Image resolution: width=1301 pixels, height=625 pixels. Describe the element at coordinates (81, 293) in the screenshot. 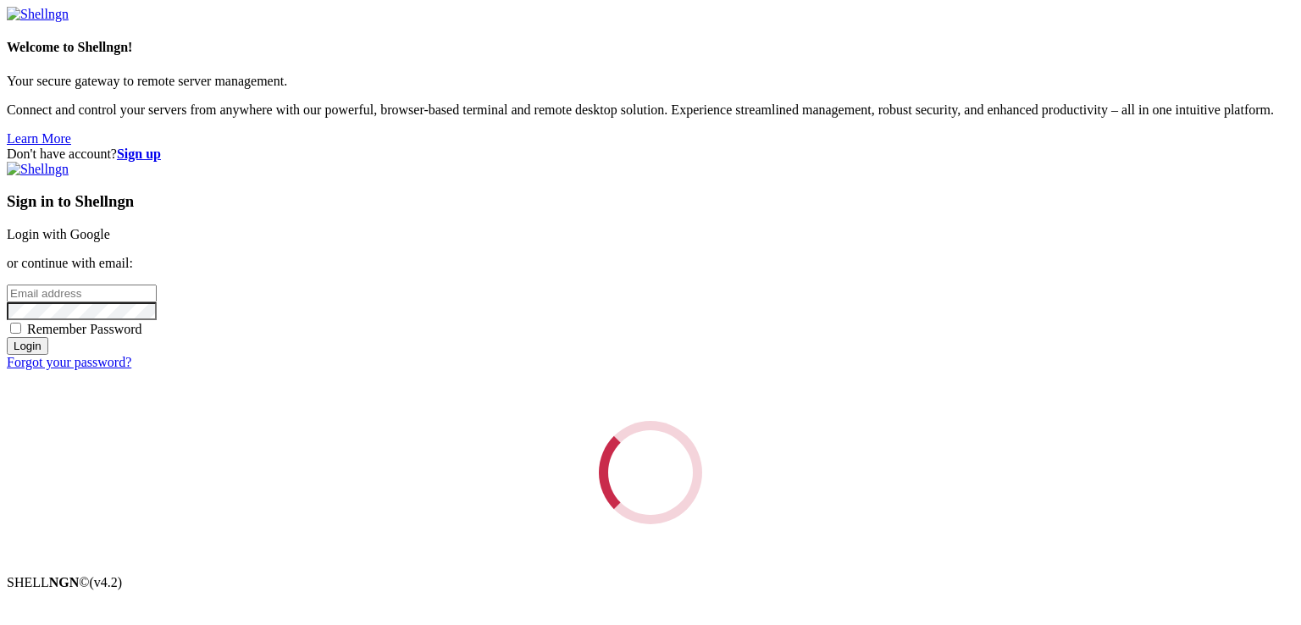

I see `input: Email address` at that location.